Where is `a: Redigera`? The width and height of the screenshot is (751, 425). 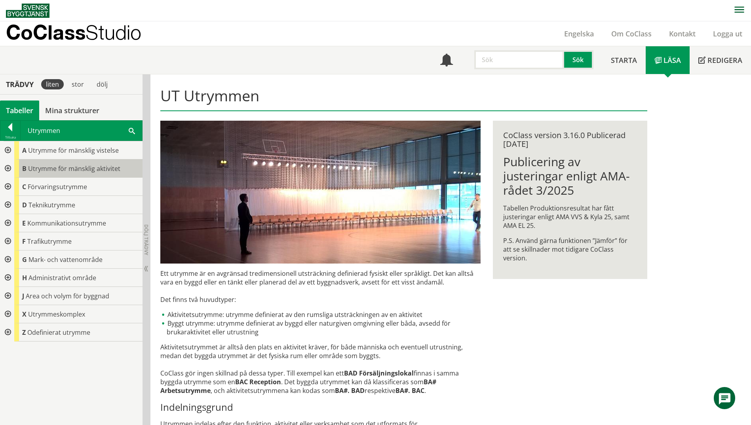
a: Redigera is located at coordinates (720, 60).